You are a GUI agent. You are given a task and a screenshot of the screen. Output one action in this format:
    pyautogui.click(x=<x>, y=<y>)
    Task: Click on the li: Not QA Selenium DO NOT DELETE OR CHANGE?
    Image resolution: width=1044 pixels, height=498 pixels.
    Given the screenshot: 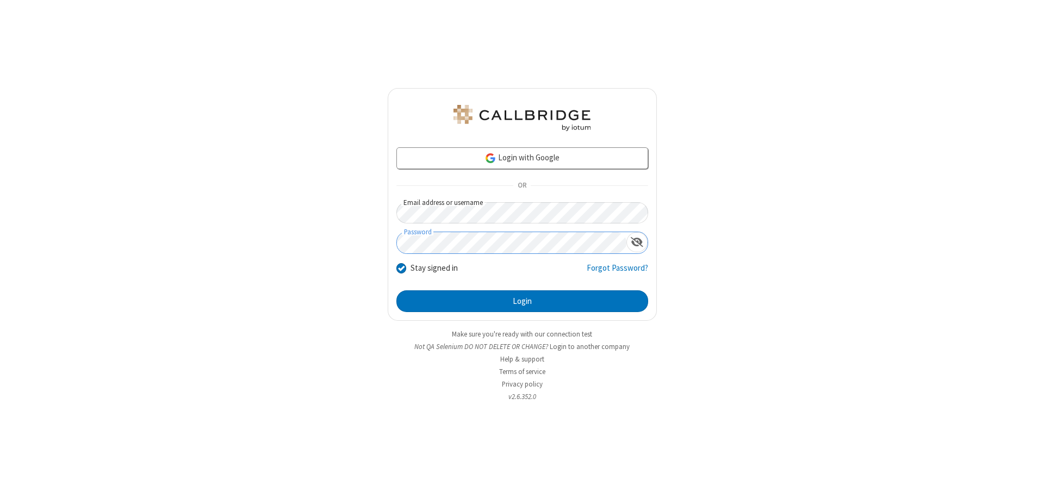 What is the action you would take?
    pyautogui.click(x=522, y=346)
    